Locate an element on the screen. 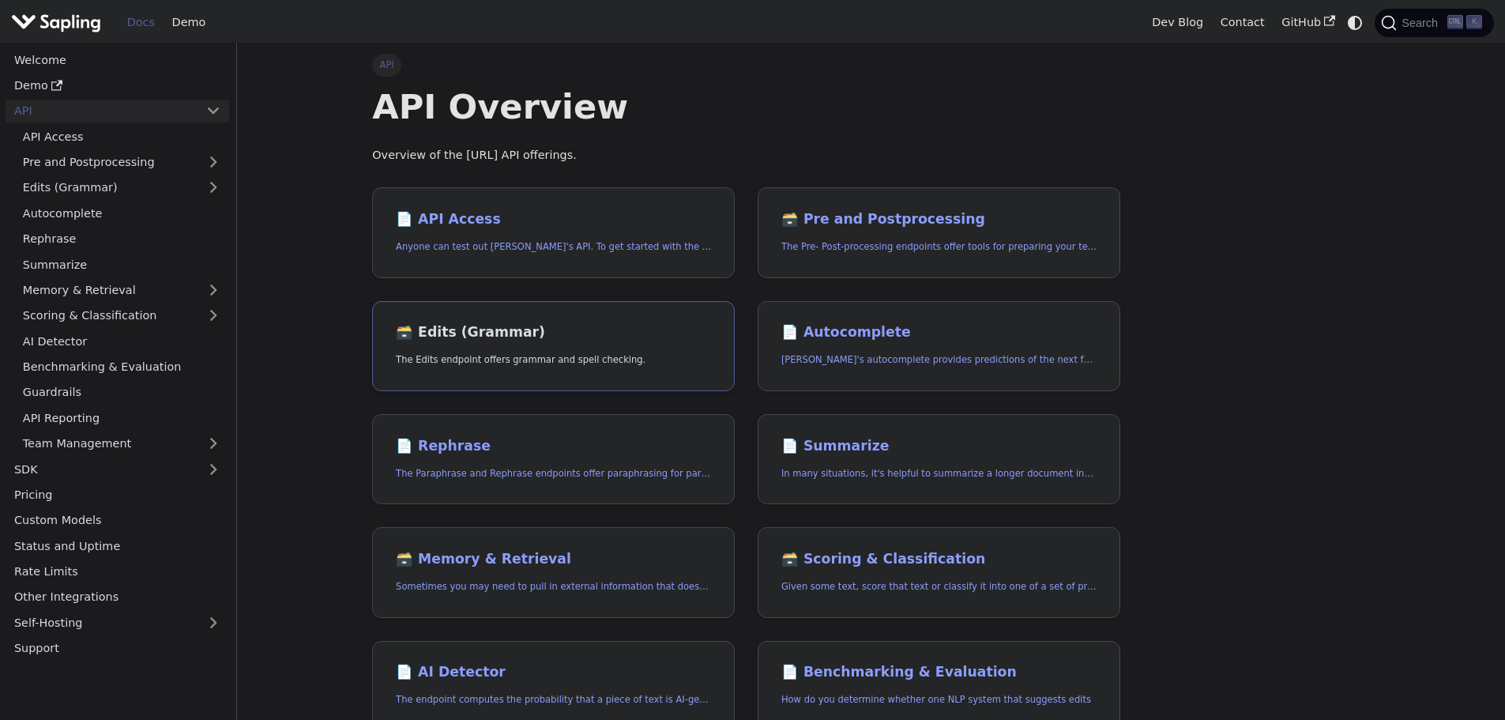  a: Pricing is located at coordinates (117, 495).